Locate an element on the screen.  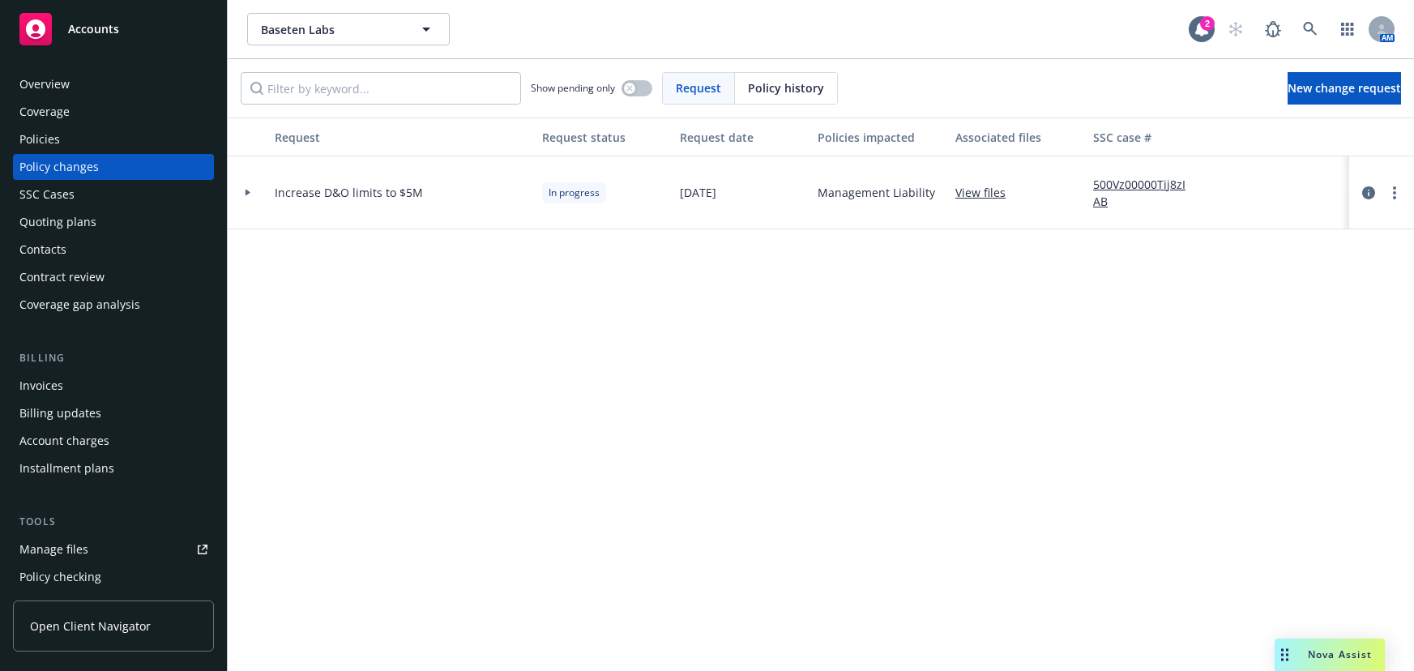
div: Tools is located at coordinates (113, 522).